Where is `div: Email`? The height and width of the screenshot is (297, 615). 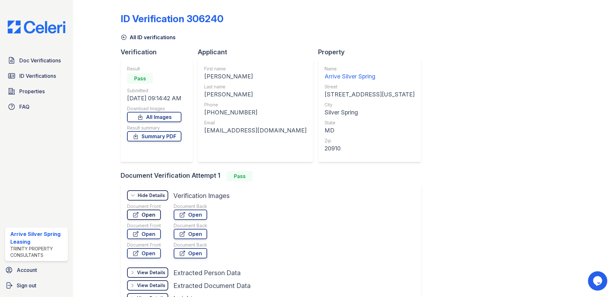 div: Email is located at coordinates (255, 123).